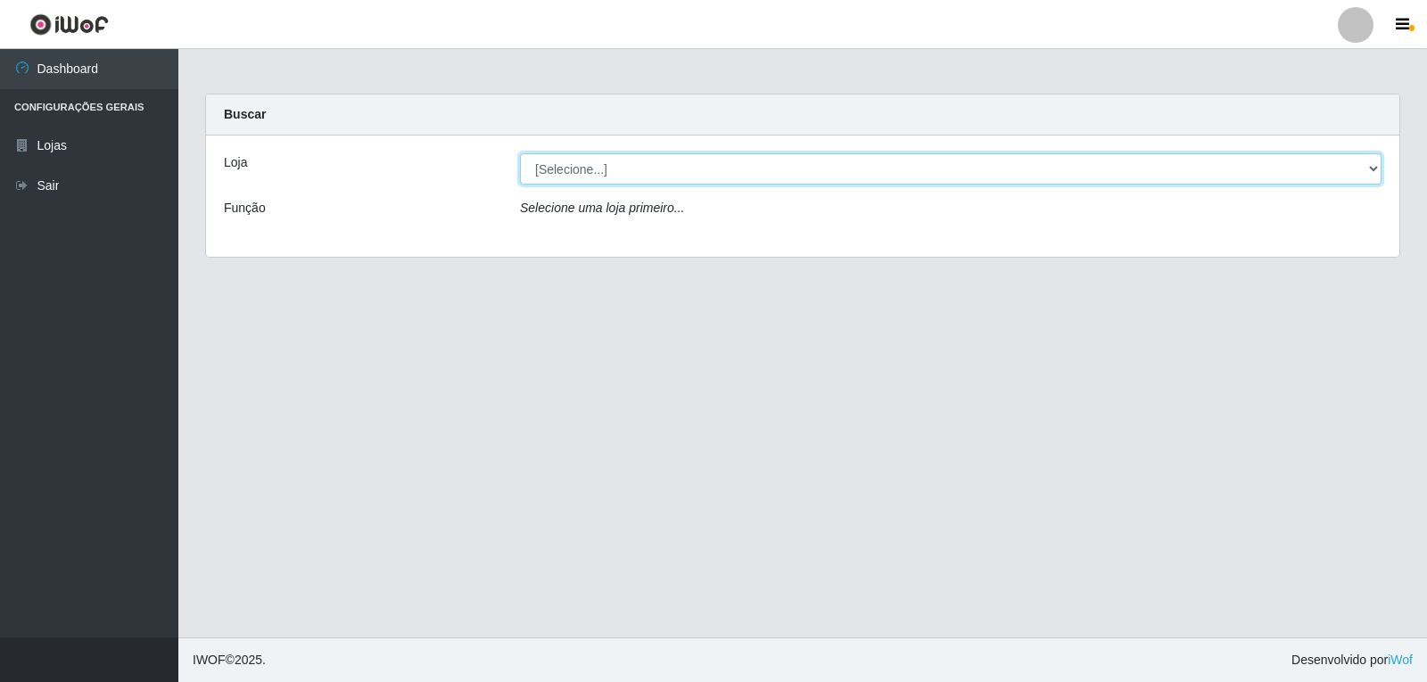 This screenshot has height=682, width=1427. What do you see at coordinates (69, 24) in the screenshot?
I see `img: CoreUI Logo` at bounding box center [69, 24].